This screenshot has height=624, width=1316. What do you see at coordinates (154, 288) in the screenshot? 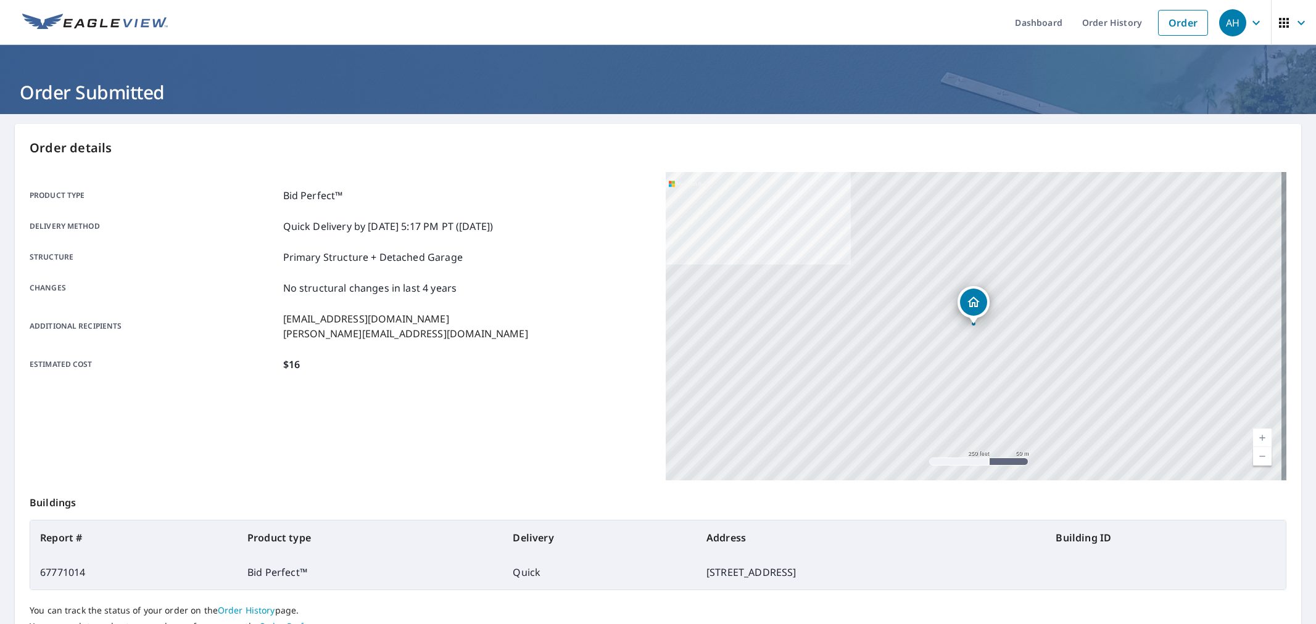
I see `p: Changes` at bounding box center [154, 288].